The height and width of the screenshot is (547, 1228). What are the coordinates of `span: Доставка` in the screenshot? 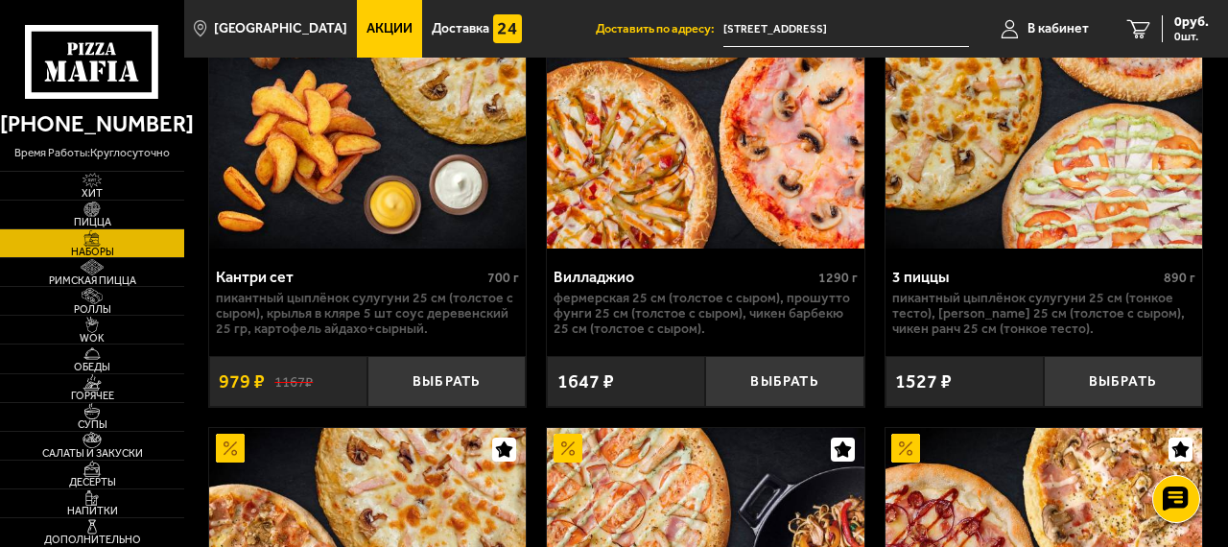 It's located at (461, 29).